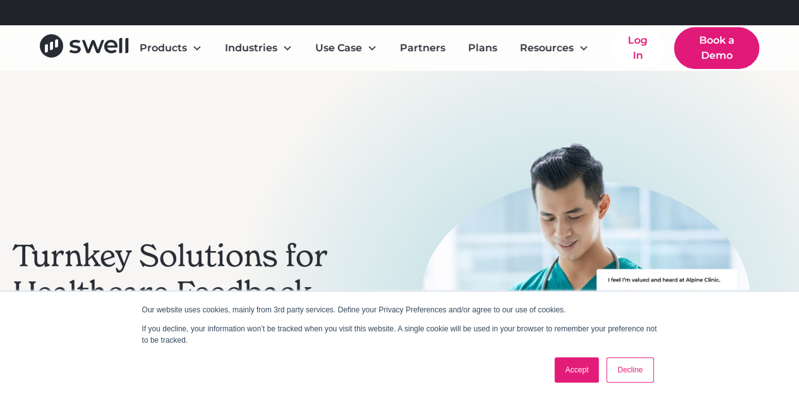 This screenshot has height=399, width=799. Describe the element at coordinates (84, 48) in the screenshot. I see `a: home` at that location.